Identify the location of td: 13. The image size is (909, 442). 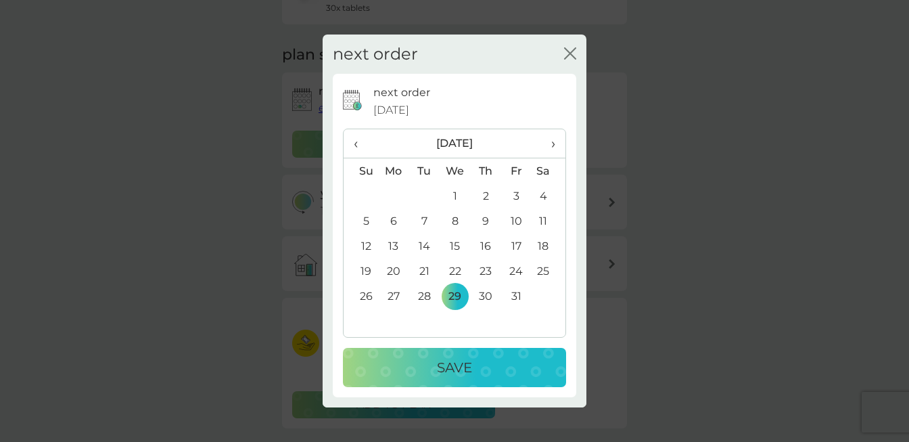
(394, 246).